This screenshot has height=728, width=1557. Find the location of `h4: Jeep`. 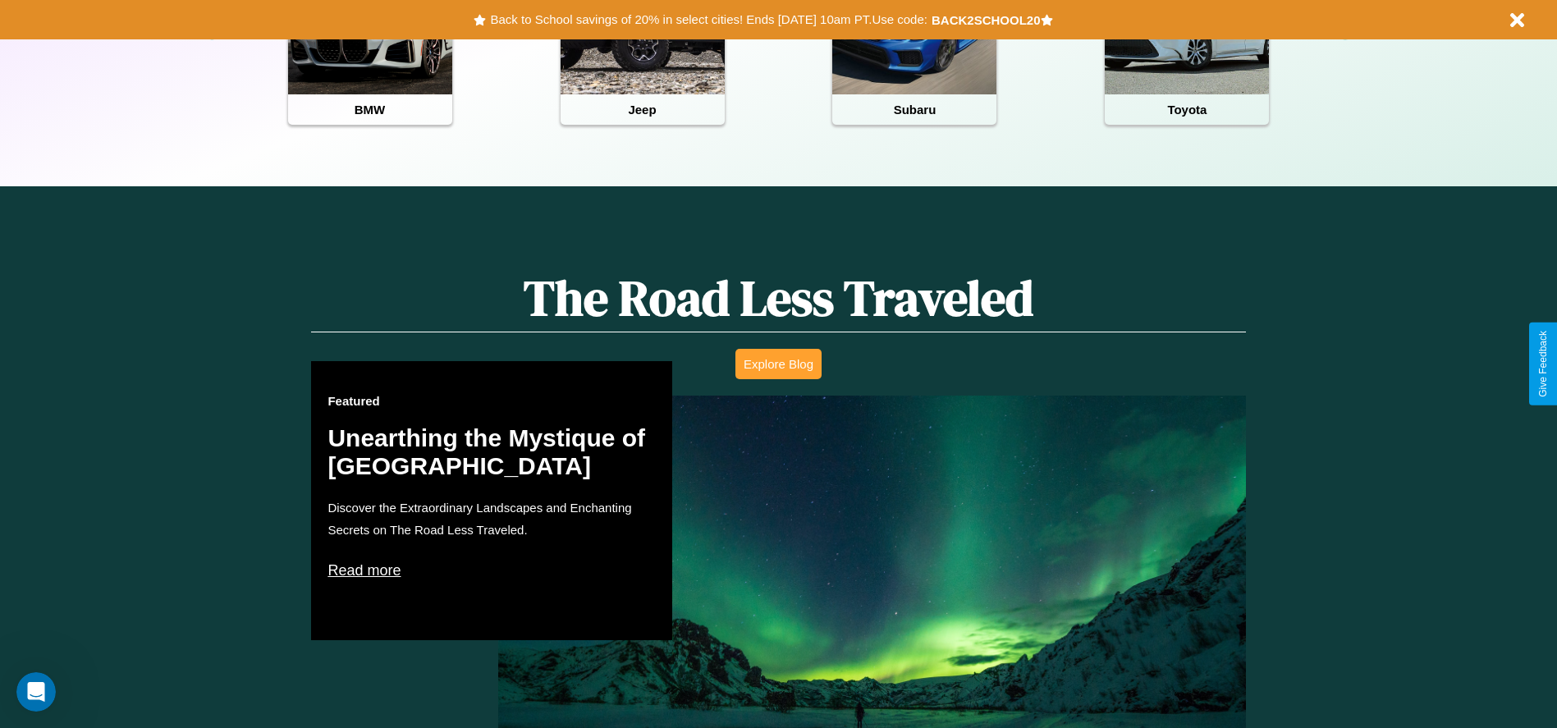

h4: Jeep is located at coordinates (642, 109).